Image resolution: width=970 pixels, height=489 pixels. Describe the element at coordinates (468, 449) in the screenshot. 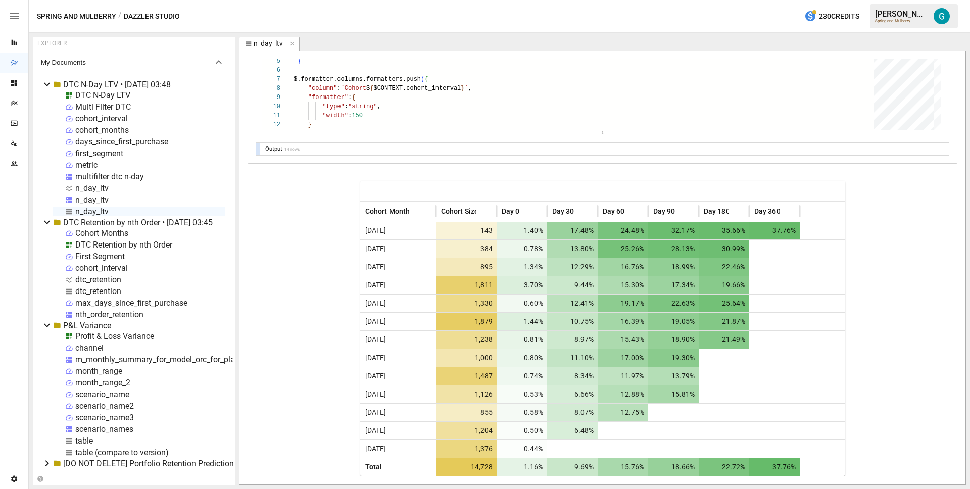

I see `span: 1,376` at that location.